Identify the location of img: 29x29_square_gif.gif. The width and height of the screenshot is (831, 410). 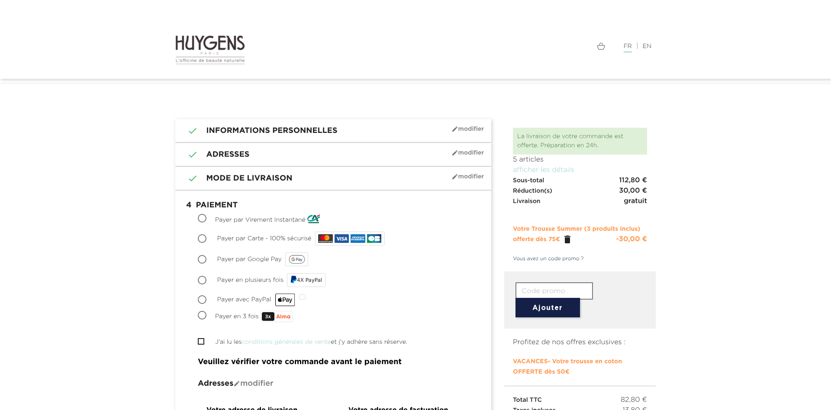
(313, 220).